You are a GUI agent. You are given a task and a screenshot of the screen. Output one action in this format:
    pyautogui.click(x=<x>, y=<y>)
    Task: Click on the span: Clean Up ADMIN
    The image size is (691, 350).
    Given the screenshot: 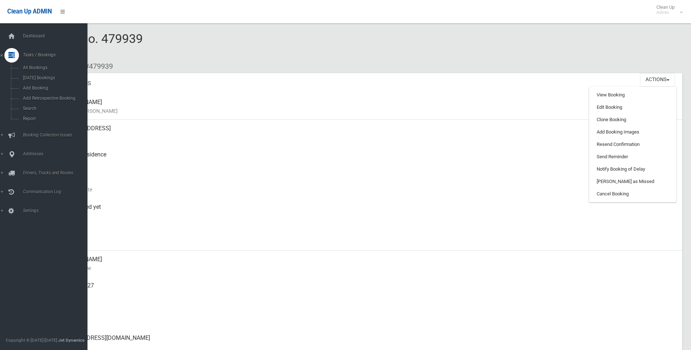 What is the action you would take?
    pyautogui.click(x=30, y=11)
    